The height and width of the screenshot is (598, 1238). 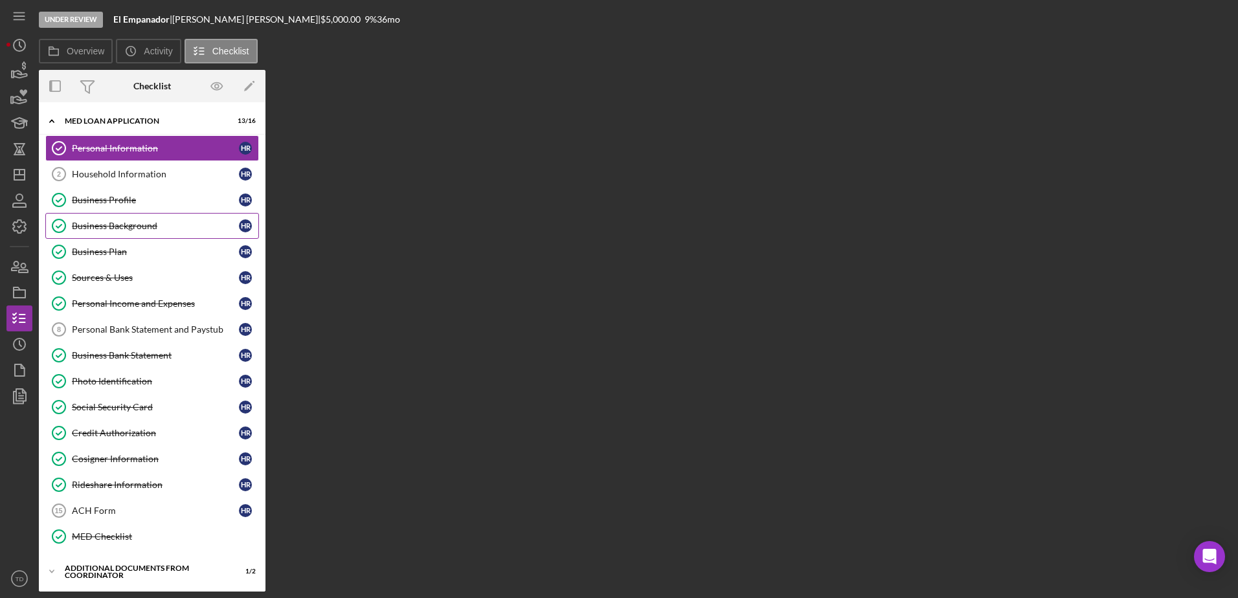 I want to click on div: MED Checklist, so click(x=165, y=537).